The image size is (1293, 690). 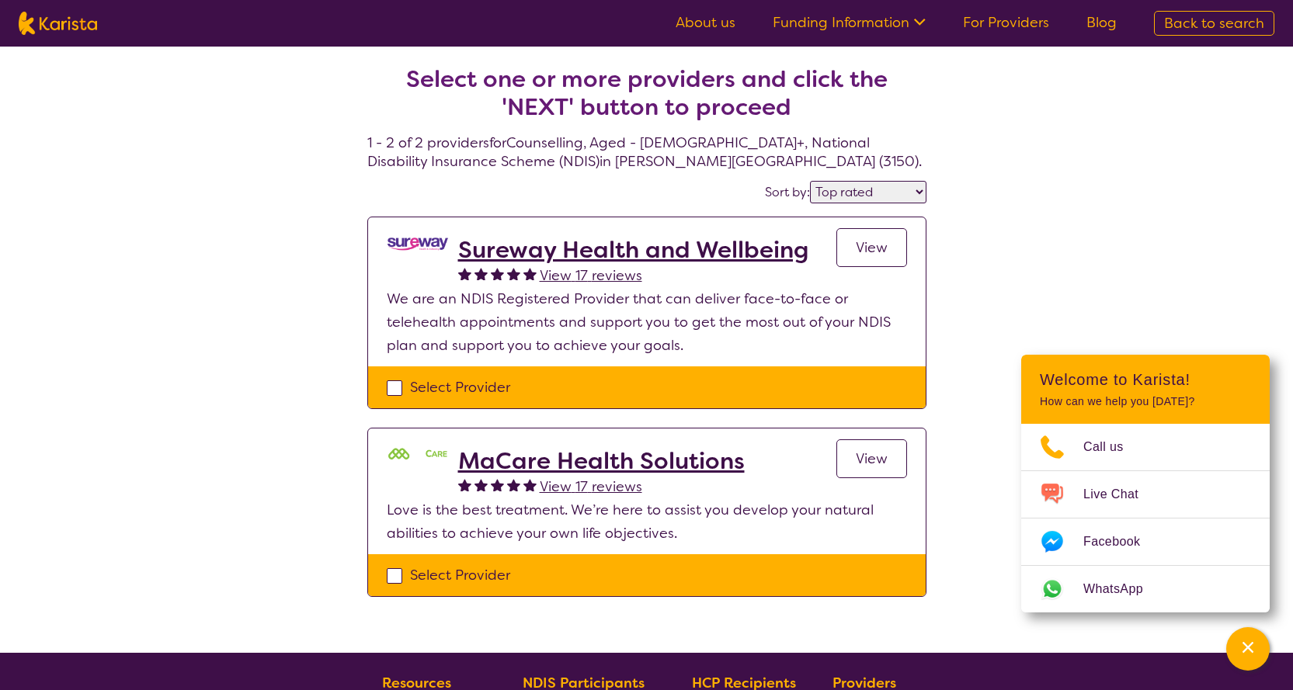 I want to click on img: nedi5p6dj3rboepxmyww.png, so click(x=418, y=244).